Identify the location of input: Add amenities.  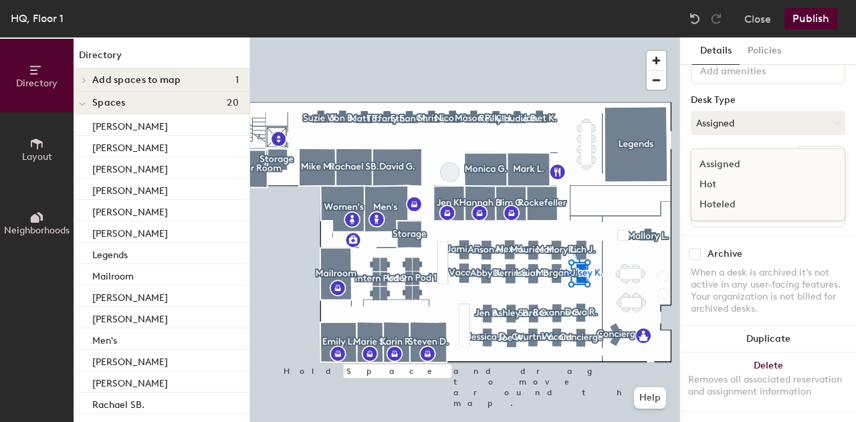
(758, 70).